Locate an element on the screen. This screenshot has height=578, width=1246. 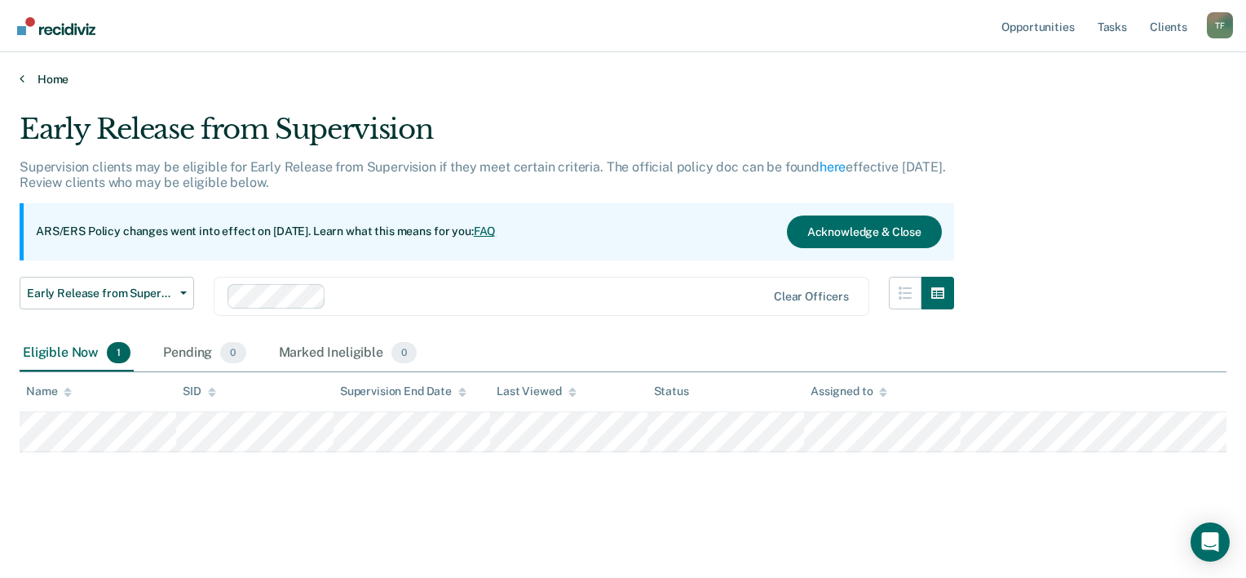
div: Status is located at coordinates (671, 391).